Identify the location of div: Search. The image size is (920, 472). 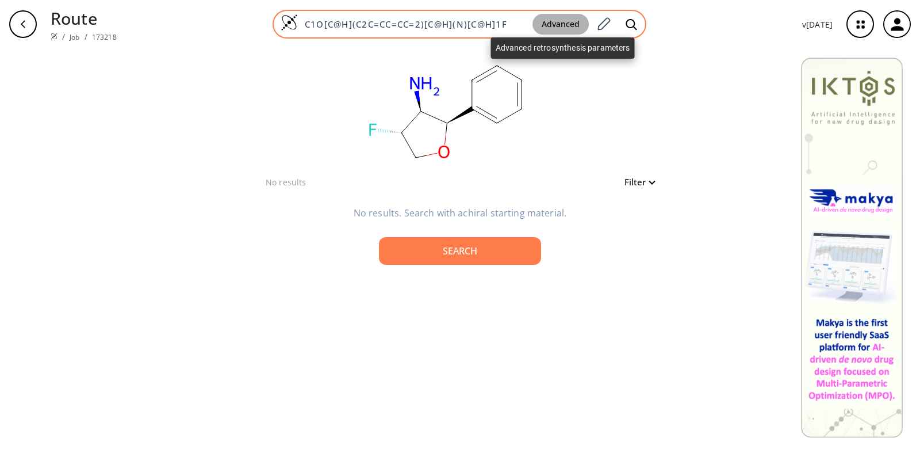
(460, 251).